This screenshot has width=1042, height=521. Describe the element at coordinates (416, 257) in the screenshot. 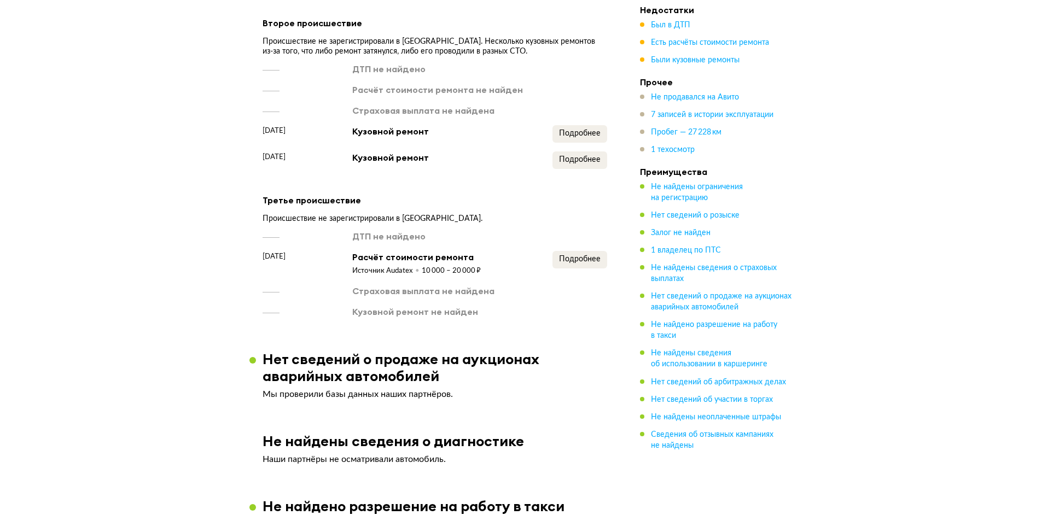

I see `div: Расчёт стоимости ремонта` at that location.